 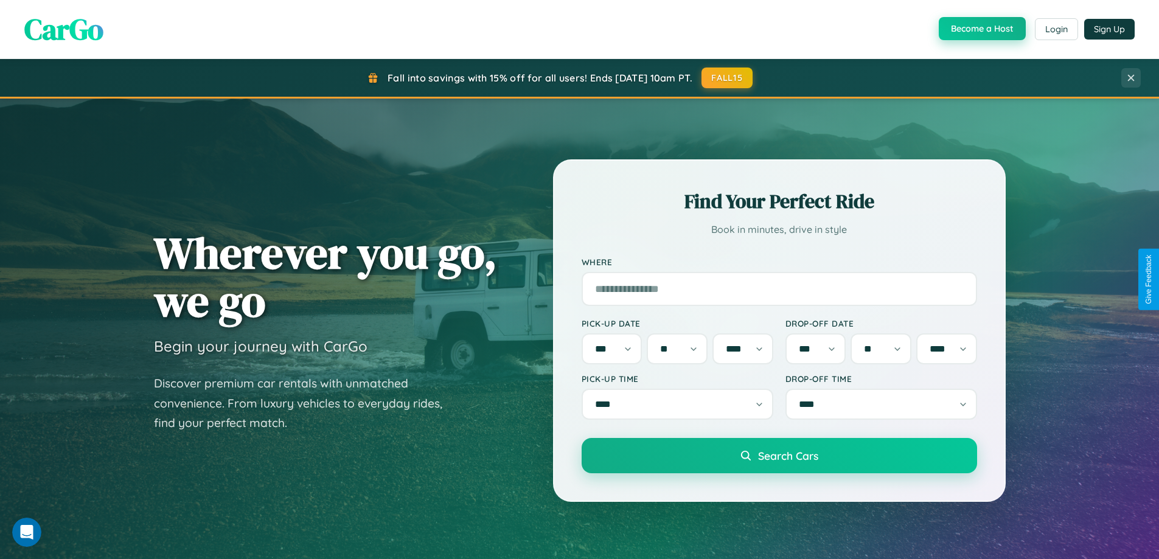 What do you see at coordinates (881, 323) in the screenshot?
I see `label: Drop-off Date` at bounding box center [881, 323].